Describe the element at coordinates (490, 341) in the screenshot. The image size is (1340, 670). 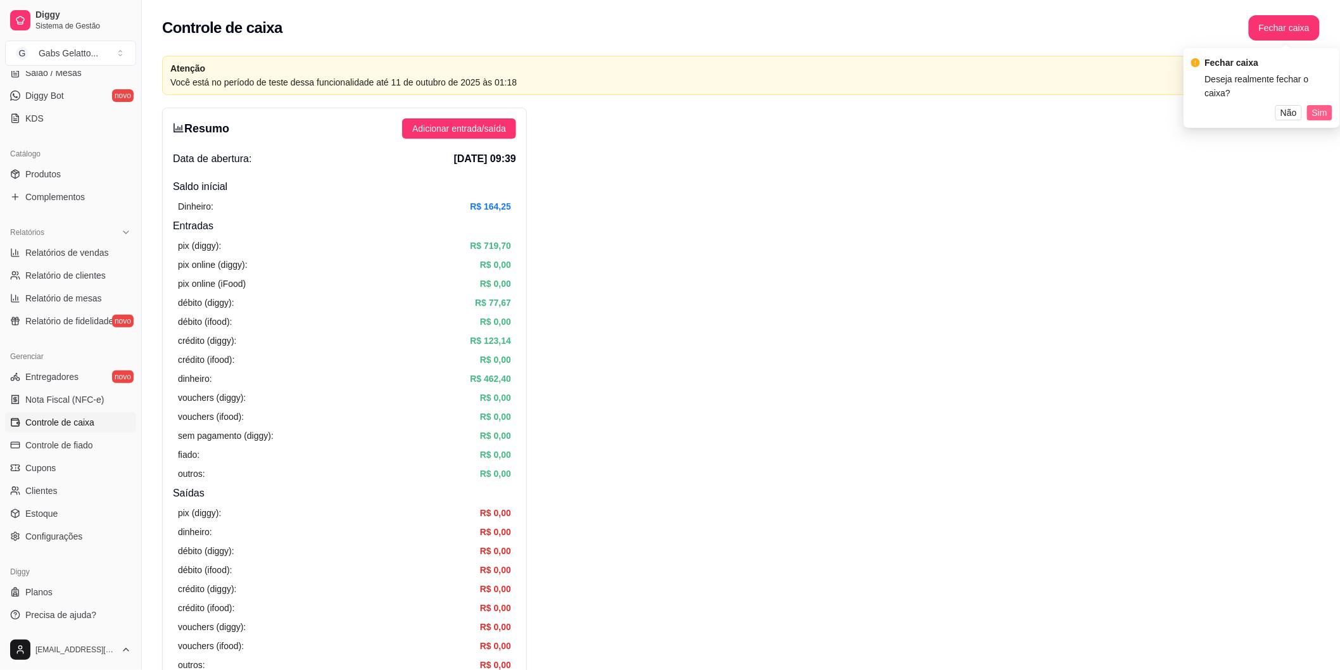
I see `article: R$ 123,14` at that location.